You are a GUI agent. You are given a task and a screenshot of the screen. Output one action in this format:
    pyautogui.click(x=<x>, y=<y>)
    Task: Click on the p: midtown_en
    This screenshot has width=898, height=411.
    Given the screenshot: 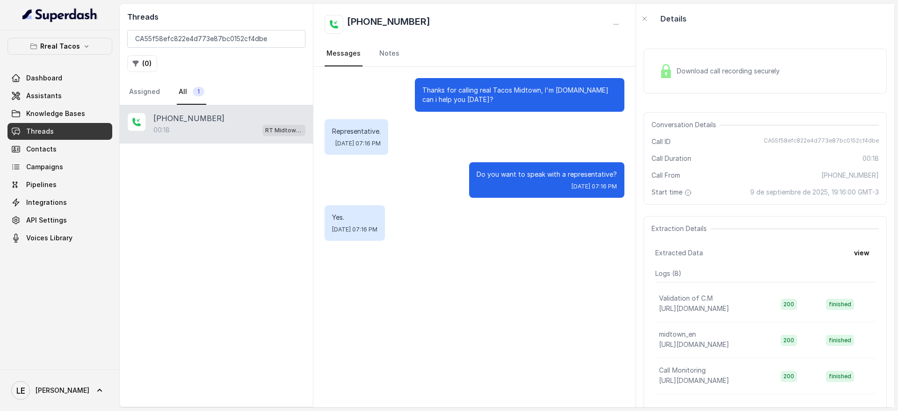 What is the action you would take?
    pyautogui.click(x=677, y=334)
    